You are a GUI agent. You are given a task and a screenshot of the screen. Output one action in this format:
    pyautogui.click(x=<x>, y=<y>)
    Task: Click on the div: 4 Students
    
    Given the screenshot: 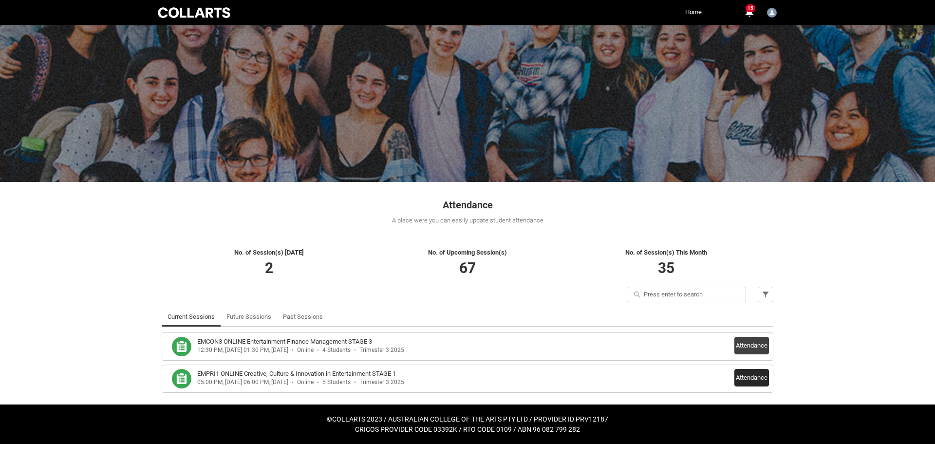 What is the action you would take?
    pyautogui.click(x=336, y=350)
    